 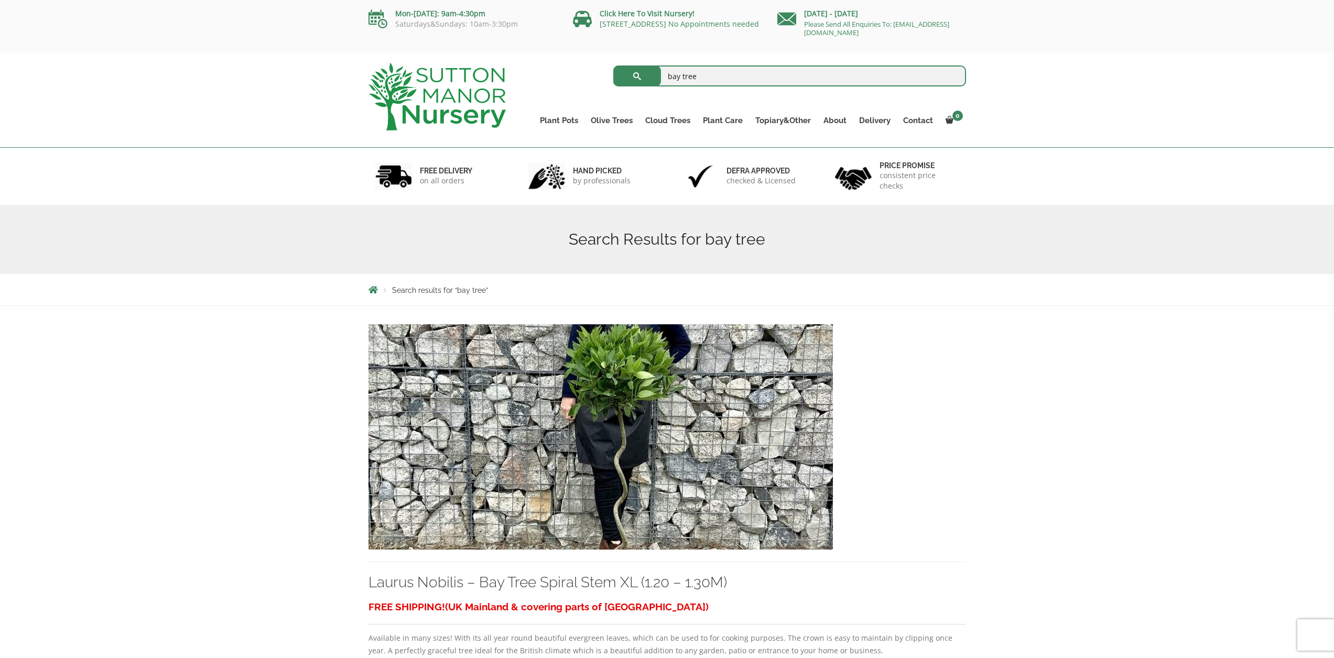 I want to click on img: Laurus Nobilis - Bay Tree Spiral Stem XL (1.20 - 1.30M) - 6F57BDDA 4225 4AAA 9B5C 6B77C586B416 1 ..., so click(x=601, y=437).